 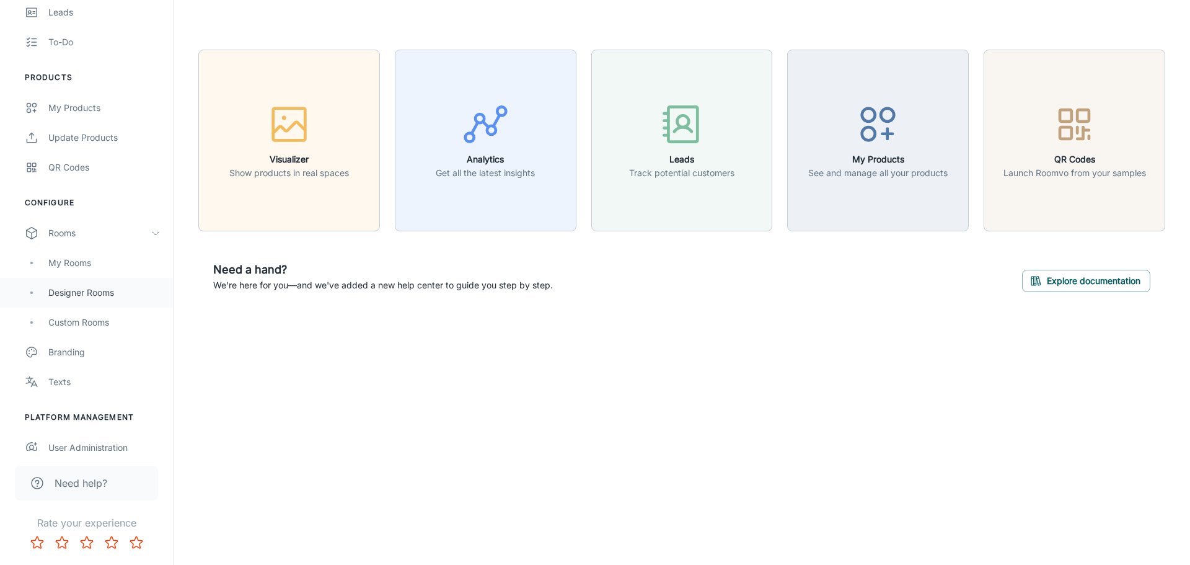 What do you see at coordinates (682, 173) in the screenshot?
I see `p: Track potential customers` at bounding box center [682, 173].